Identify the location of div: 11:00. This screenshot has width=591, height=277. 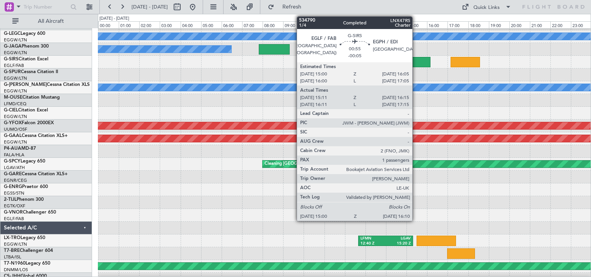
(334, 25).